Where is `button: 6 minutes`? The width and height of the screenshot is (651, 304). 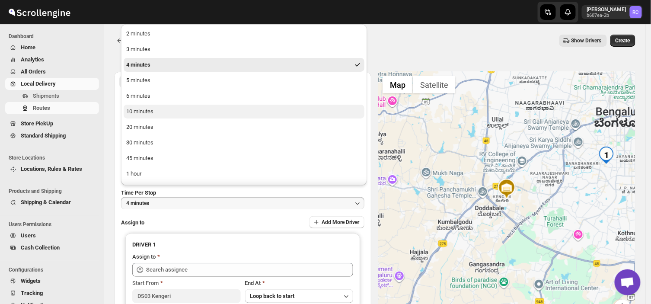
button: 6 minutes is located at coordinates (244, 96).